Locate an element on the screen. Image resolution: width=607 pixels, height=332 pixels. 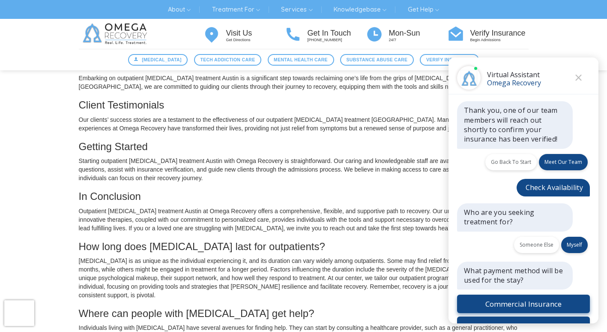
img: Omega Recovery is located at coordinates (116, 34).